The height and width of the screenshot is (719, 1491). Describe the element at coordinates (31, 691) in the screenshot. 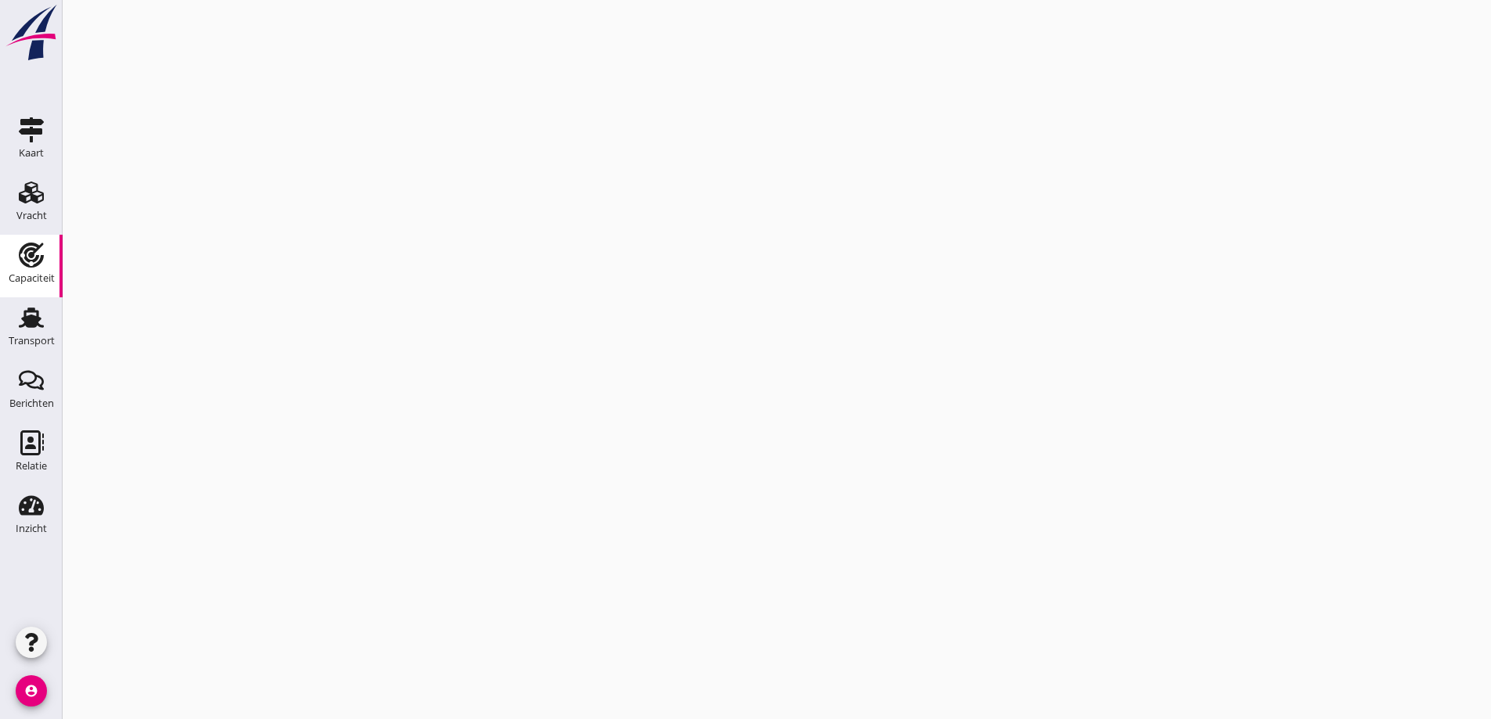

I see `i: account_circle` at that location.